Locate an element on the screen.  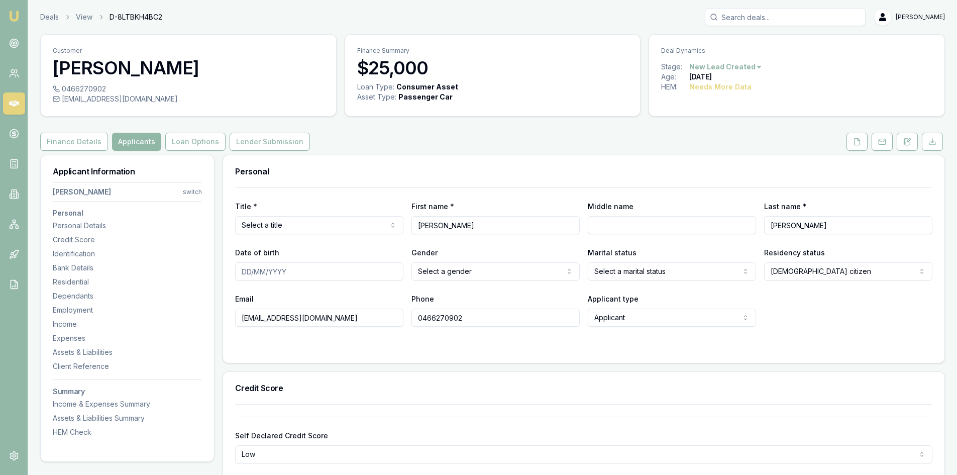
div: Expenses is located at coordinates (127, 338).